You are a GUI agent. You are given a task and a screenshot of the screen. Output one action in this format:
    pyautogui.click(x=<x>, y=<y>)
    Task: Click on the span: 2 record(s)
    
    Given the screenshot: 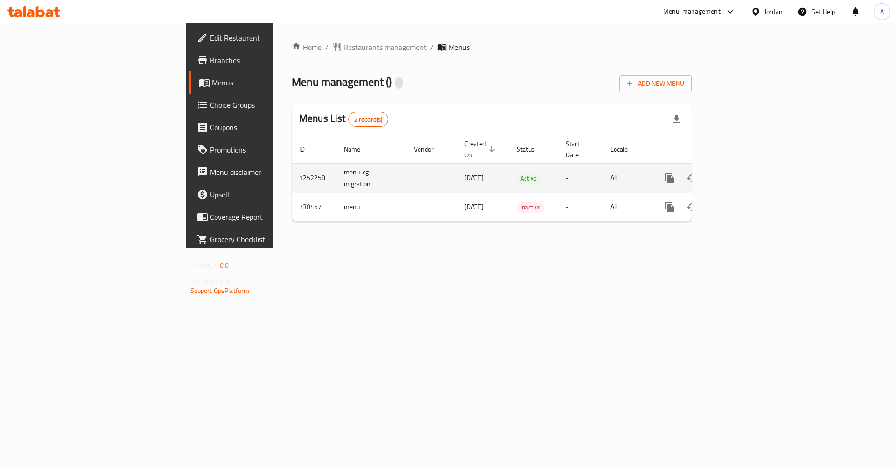 What is the action you would take?
    pyautogui.click(x=368, y=119)
    